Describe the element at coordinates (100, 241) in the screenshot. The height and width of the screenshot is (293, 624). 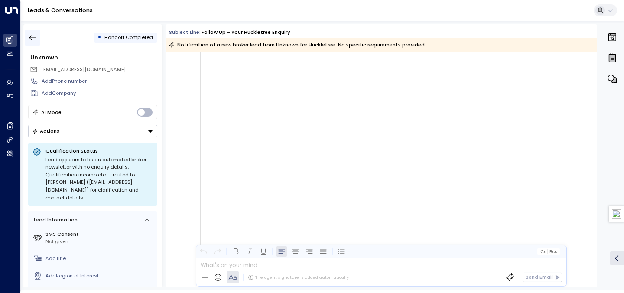
I see `div: Not given` at that location.